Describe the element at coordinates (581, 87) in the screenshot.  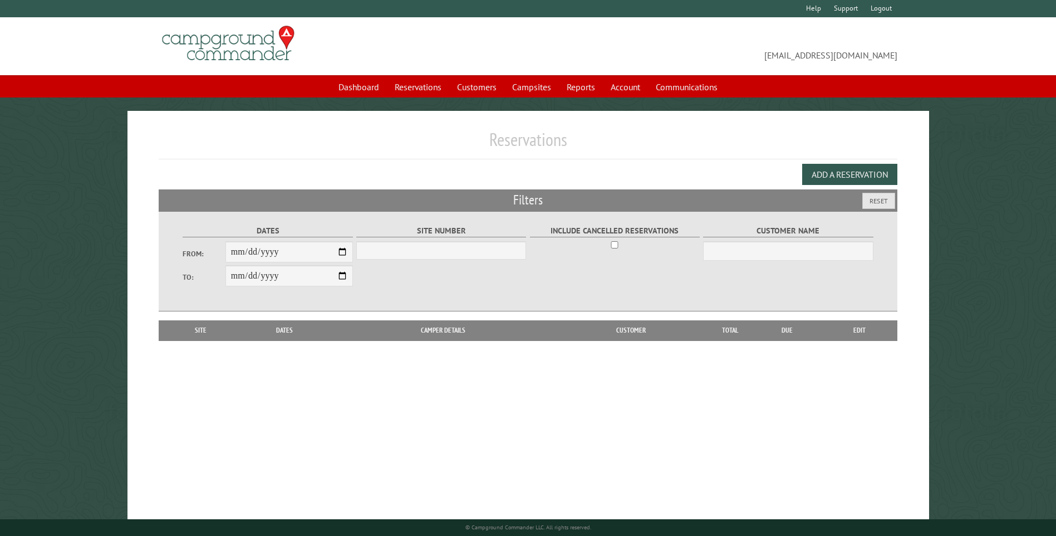
I see `a: Reports` at that location.